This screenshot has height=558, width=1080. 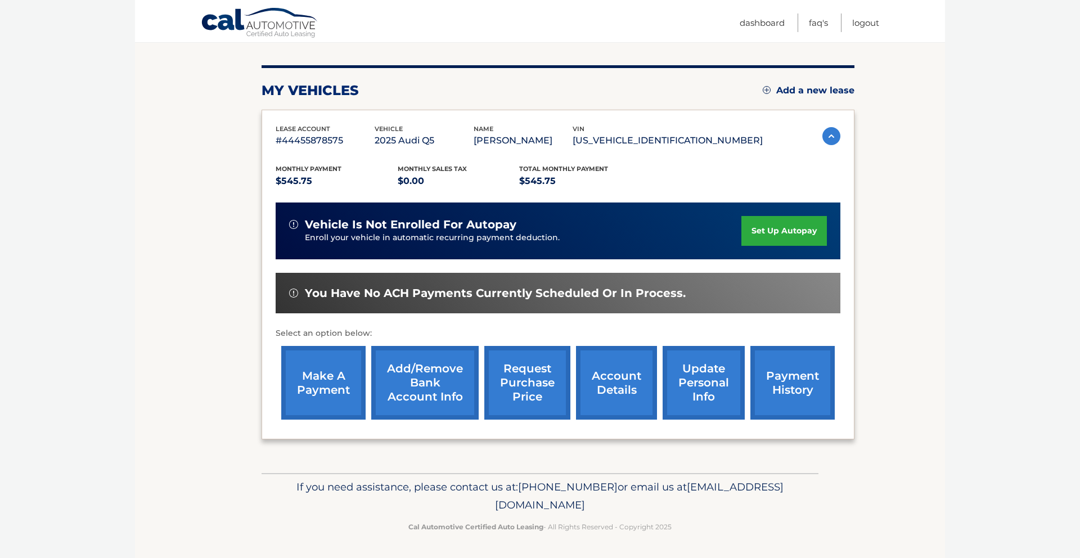 I want to click on p: Select an option below:, so click(x=558, y=334).